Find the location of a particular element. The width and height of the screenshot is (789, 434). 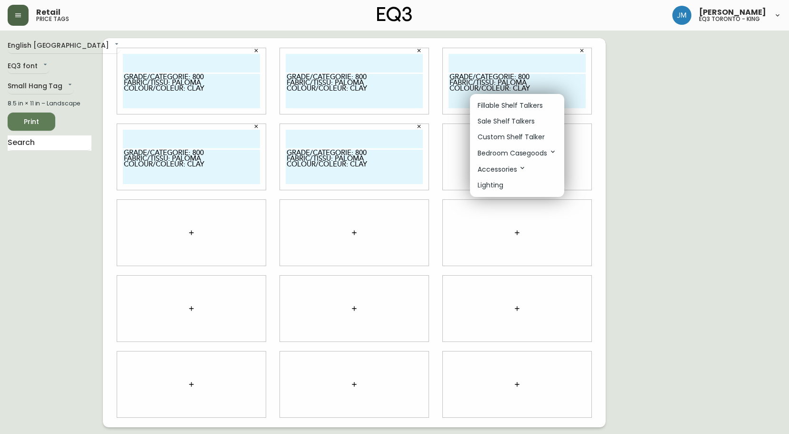

p: Accessories is located at coordinates (502, 169).